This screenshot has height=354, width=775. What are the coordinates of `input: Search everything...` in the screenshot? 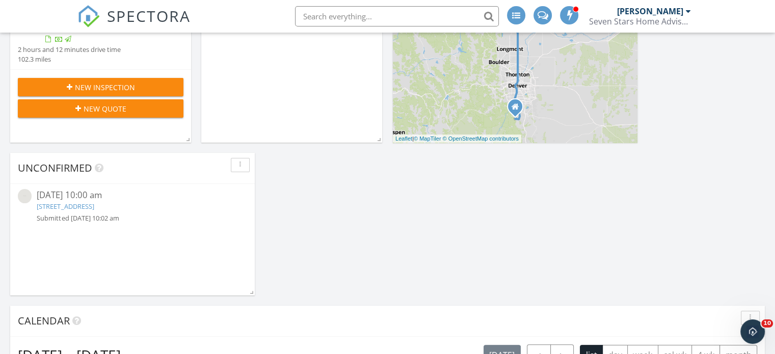 It's located at (397, 16).